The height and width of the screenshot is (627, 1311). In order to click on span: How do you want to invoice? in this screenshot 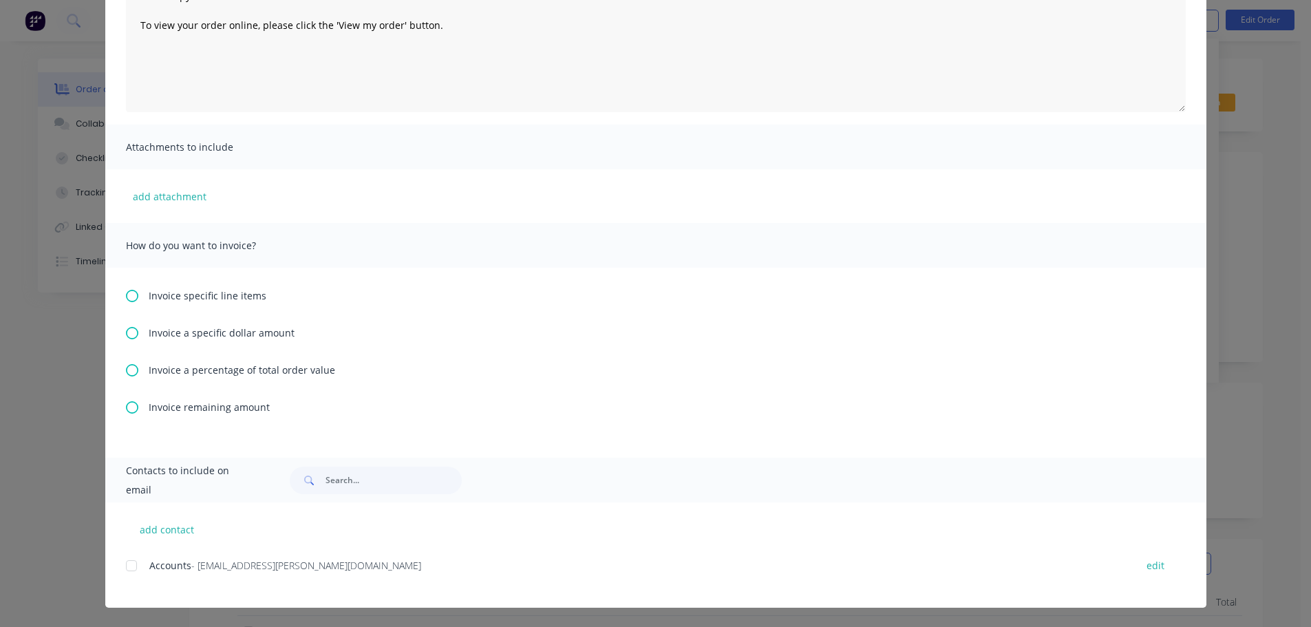, I will do `click(202, 246)`.